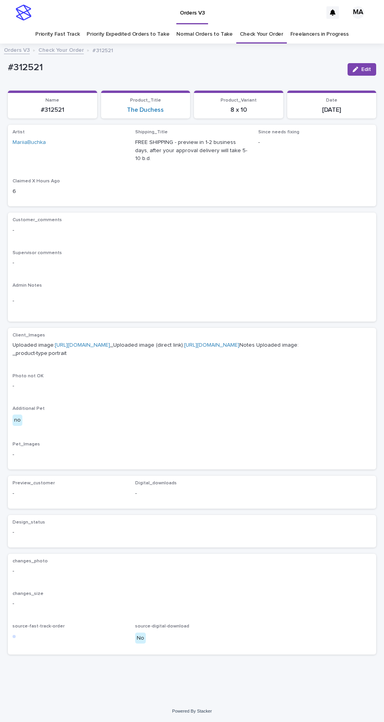 The image size is (384, 722). I want to click on div: no, so click(17, 420).